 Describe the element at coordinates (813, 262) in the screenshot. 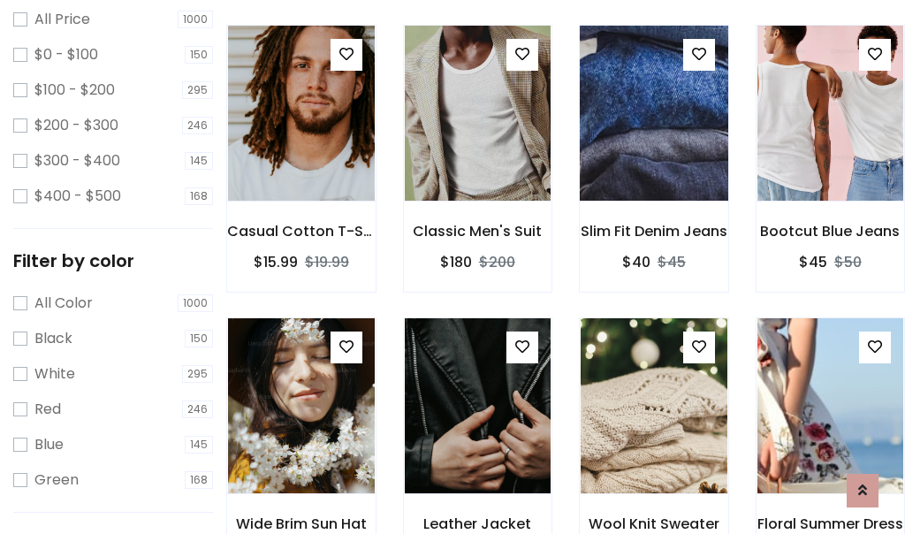

I see `h6: $45` at that location.